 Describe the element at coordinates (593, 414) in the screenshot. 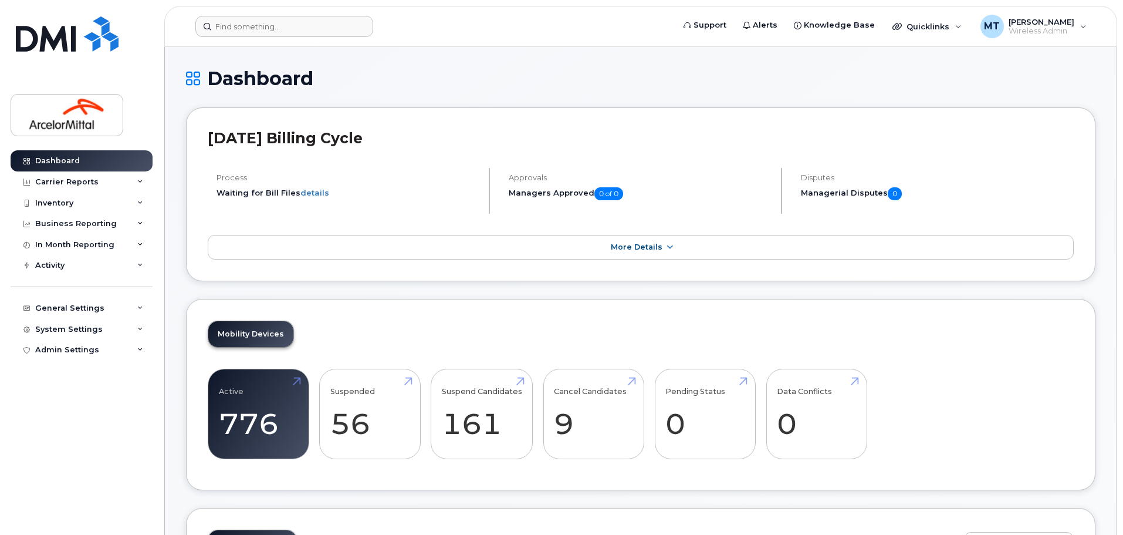

I see `a: Cancel Candidates 9` at that location.